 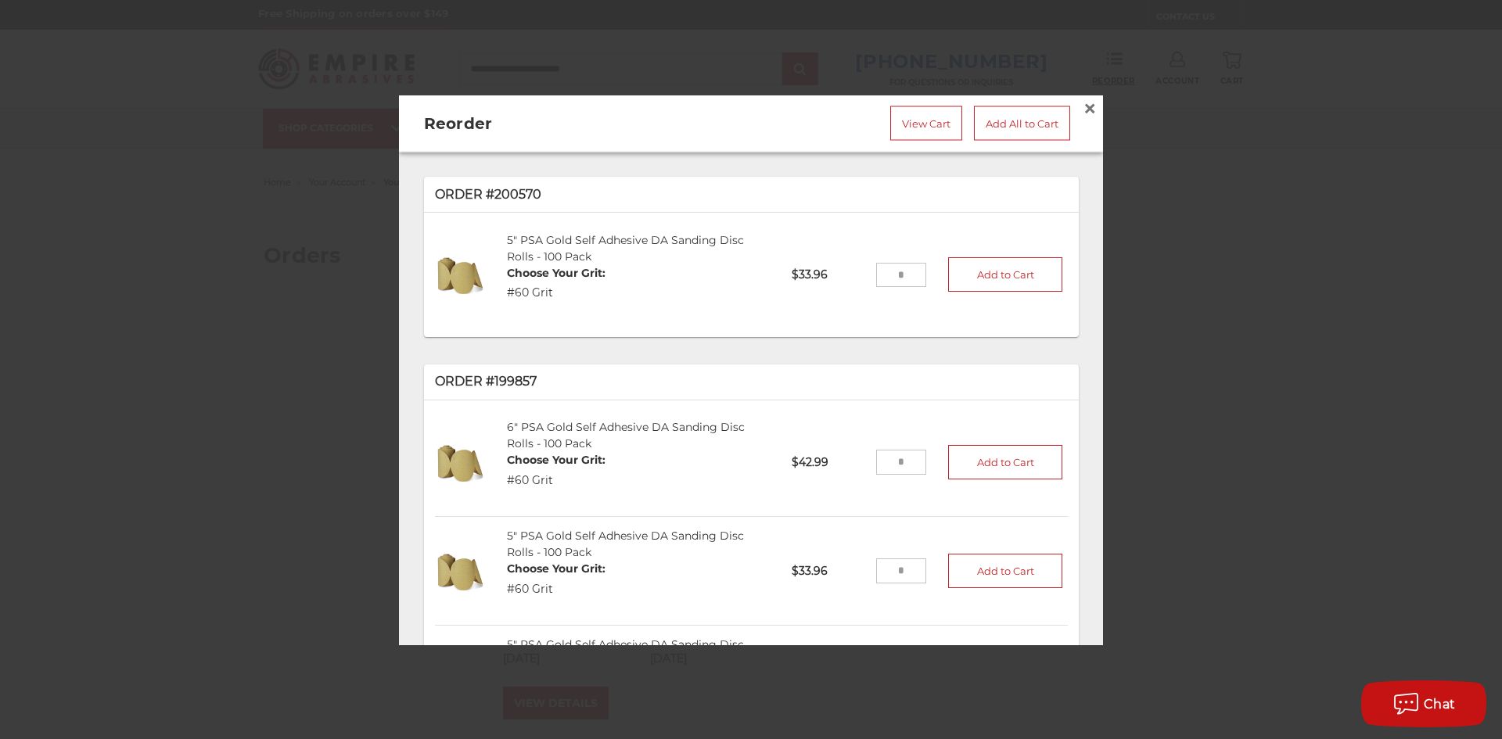 What do you see at coordinates (460, 462) in the screenshot?
I see `img: 6` at bounding box center [460, 462].